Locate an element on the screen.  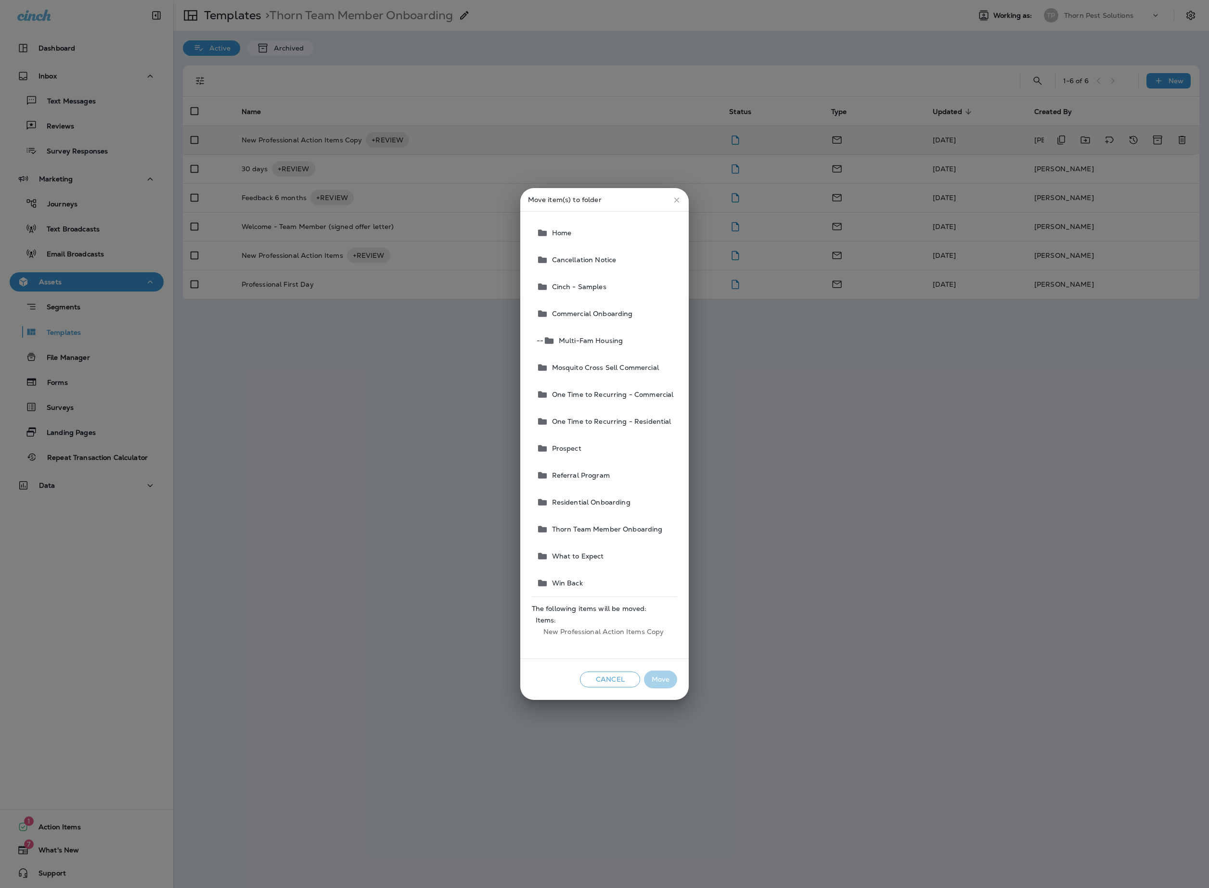
span: One Time to Recurring - Residential is located at coordinates (610, 421).